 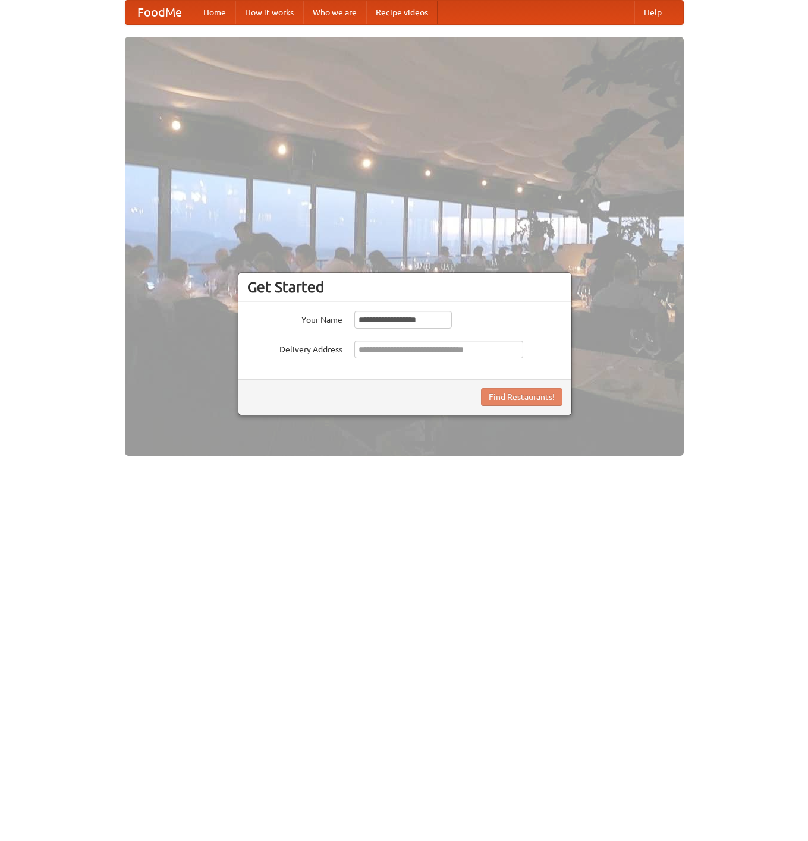 I want to click on button: Find Restaurants!, so click(x=521, y=397).